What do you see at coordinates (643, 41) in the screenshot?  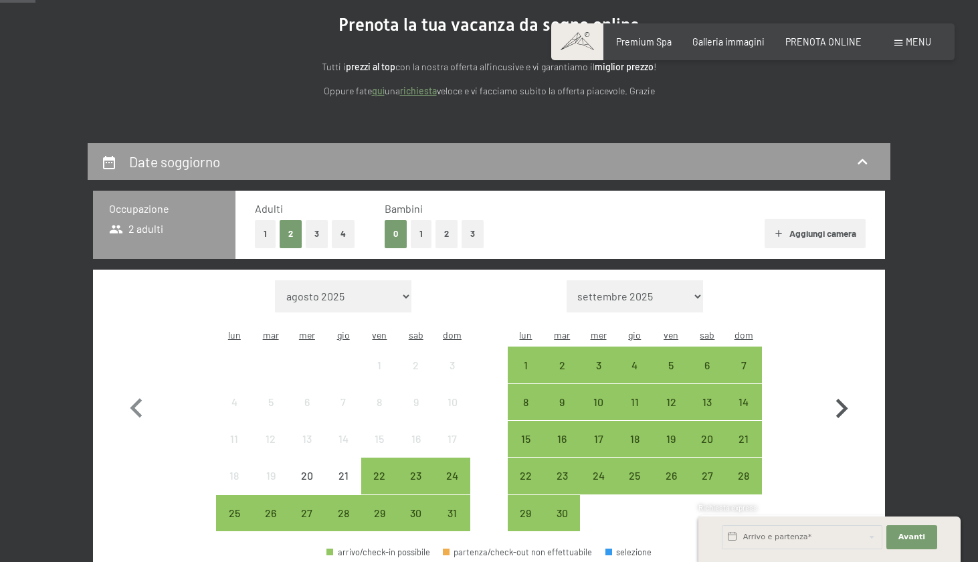 I see `a: Premium Spa` at bounding box center [643, 41].